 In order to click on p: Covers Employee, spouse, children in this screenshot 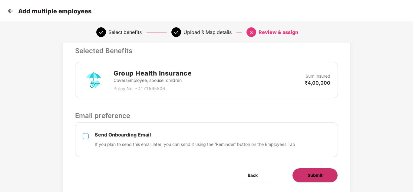, I will do `click(153, 80)`.